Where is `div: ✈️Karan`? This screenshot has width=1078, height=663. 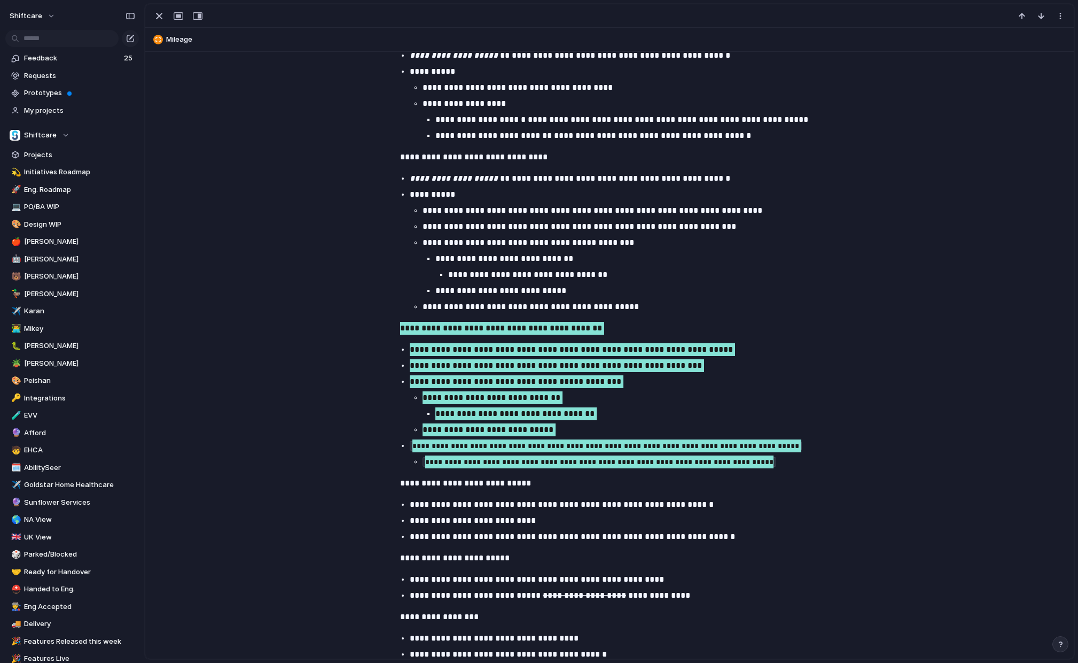
div: ✈️Karan is located at coordinates (72, 311).